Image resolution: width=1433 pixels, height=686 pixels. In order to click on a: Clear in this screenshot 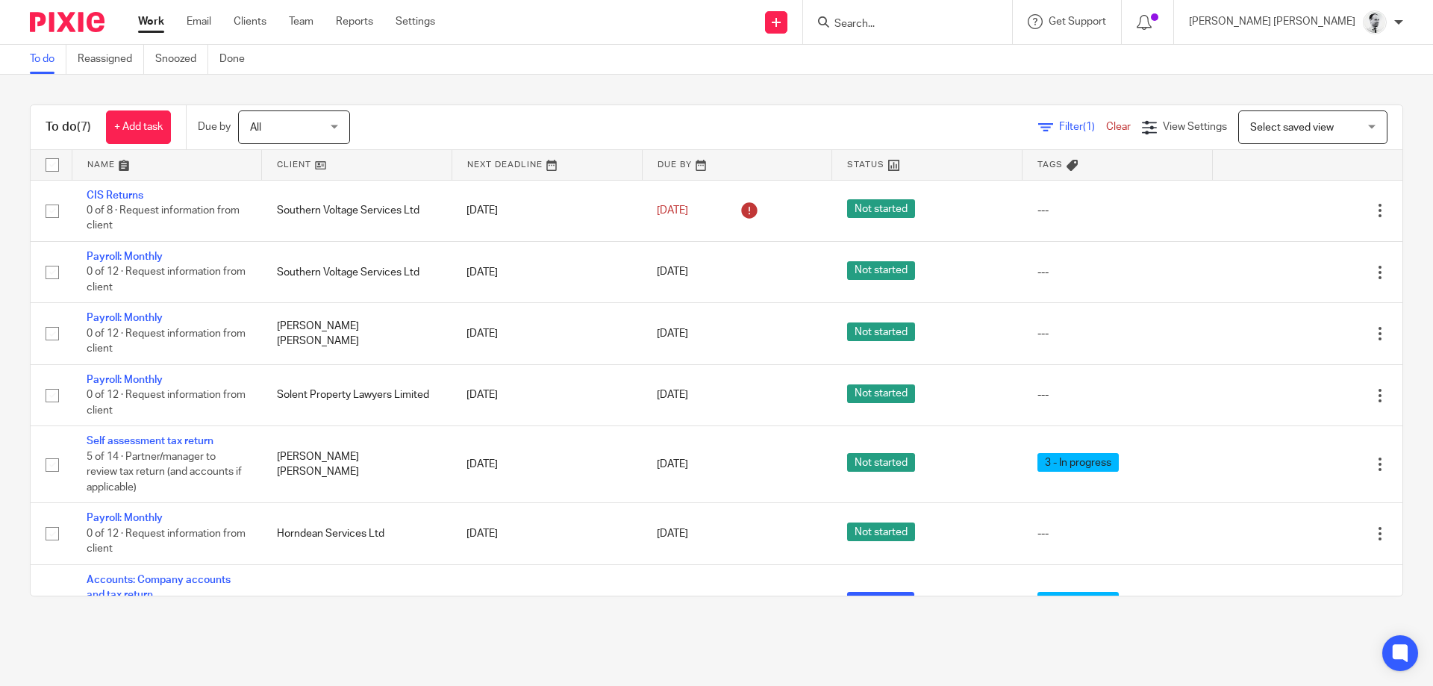, I will do `click(1118, 127)`.